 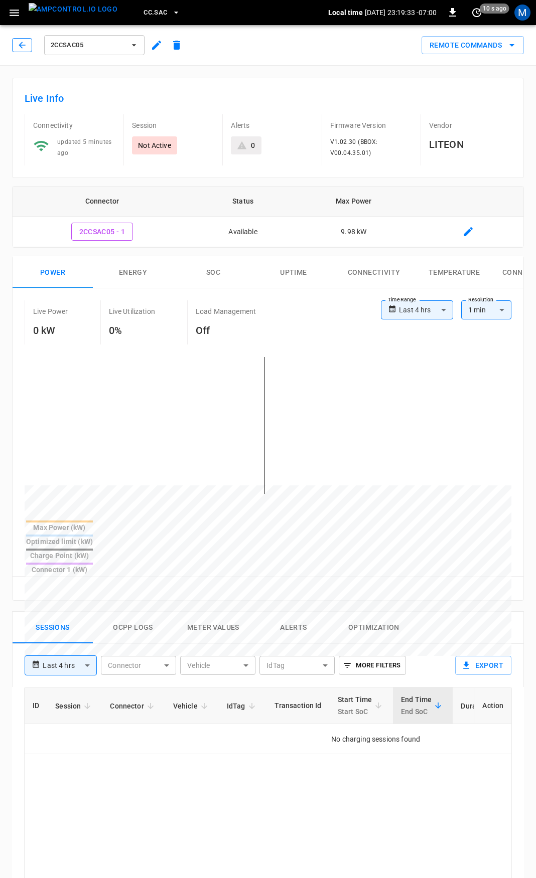 What do you see at coordinates (293, 272) in the screenshot?
I see `button: Uptime` at bounding box center [293, 272].